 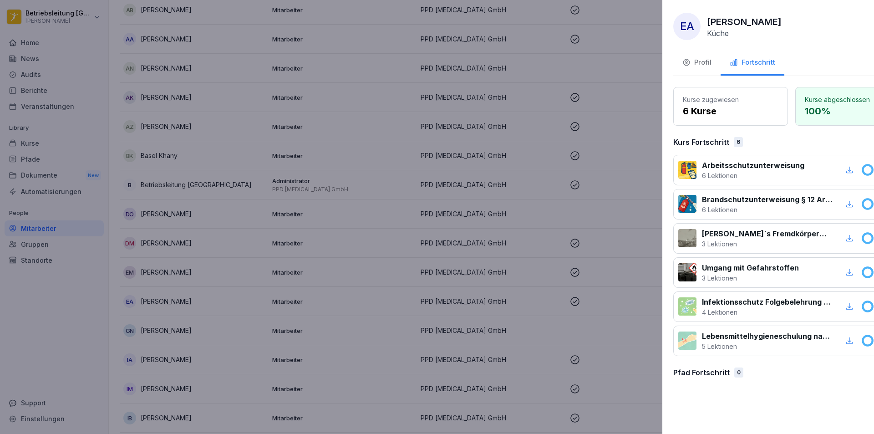 What do you see at coordinates (767, 199) in the screenshot?
I see `p: Brandschutzunterweisung § 12 ArbSchG` at bounding box center [767, 199].